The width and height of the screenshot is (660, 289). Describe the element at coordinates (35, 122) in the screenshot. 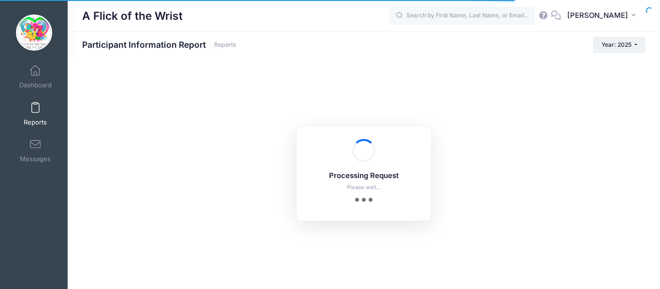

I see `span: Reports` at that location.